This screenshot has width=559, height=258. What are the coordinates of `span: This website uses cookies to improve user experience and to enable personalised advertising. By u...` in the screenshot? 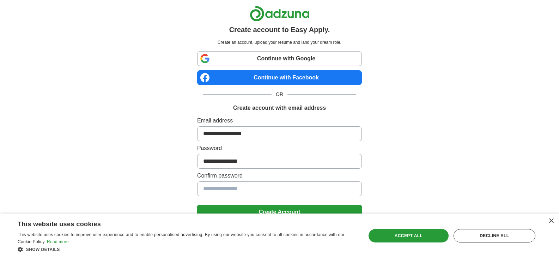 It's located at (181, 238).